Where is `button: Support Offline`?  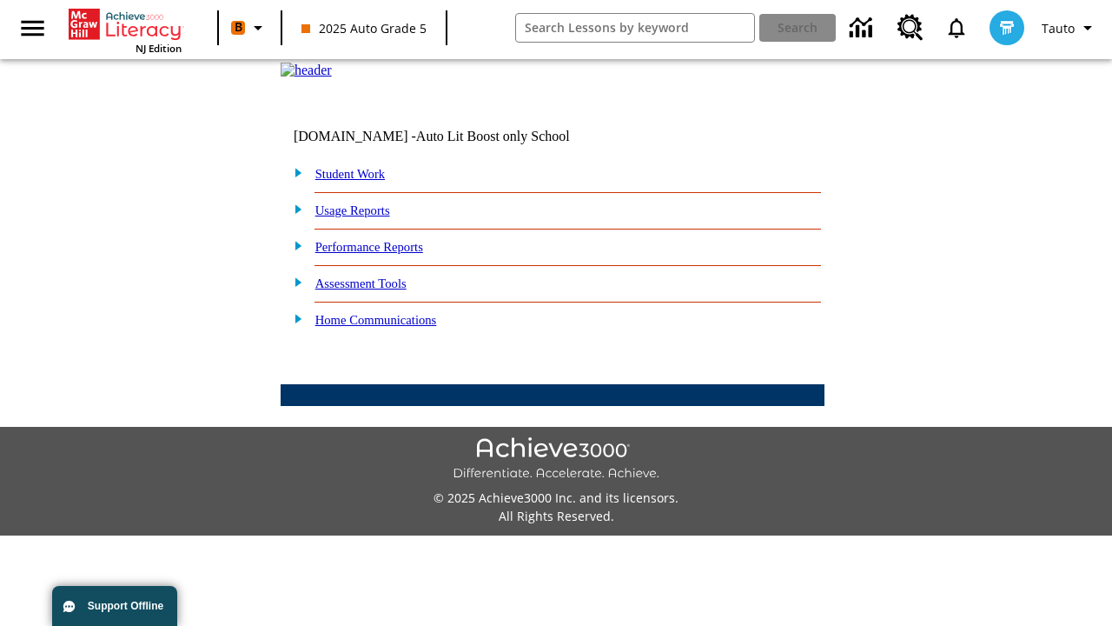 button: Support Offline is located at coordinates (115, 606).